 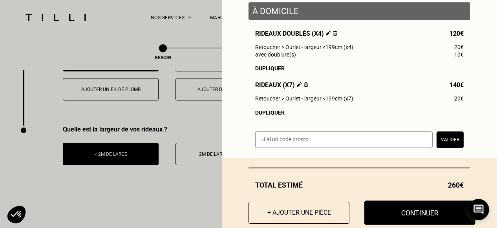 What do you see at coordinates (304, 98) in the screenshot?
I see `span: Retoucher > Ourlet - largeur <199cm (x7)` at bounding box center [304, 98].